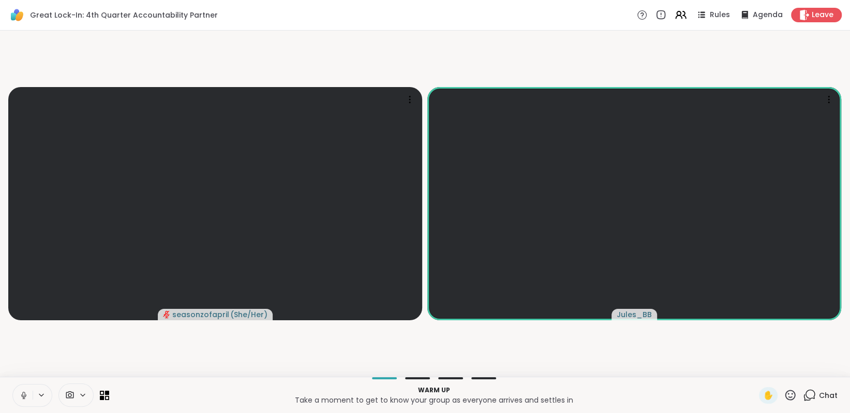  I want to click on span: Leave, so click(823, 15).